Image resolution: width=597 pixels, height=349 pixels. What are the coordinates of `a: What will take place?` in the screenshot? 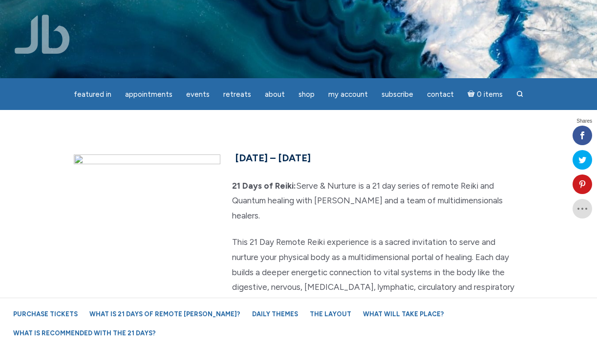 It's located at (404, 314).